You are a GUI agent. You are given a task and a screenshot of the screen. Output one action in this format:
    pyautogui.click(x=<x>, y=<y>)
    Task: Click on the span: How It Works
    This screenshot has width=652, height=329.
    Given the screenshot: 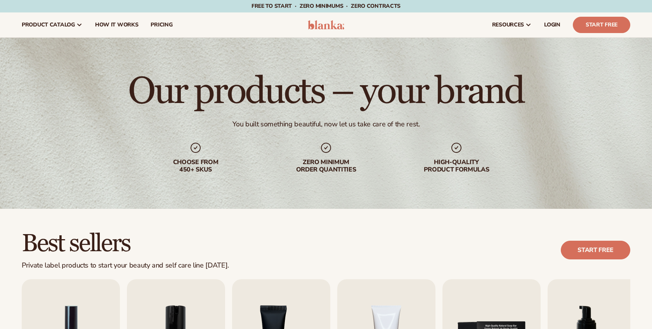 What is the action you would take?
    pyautogui.click(x=117, y=25)
    